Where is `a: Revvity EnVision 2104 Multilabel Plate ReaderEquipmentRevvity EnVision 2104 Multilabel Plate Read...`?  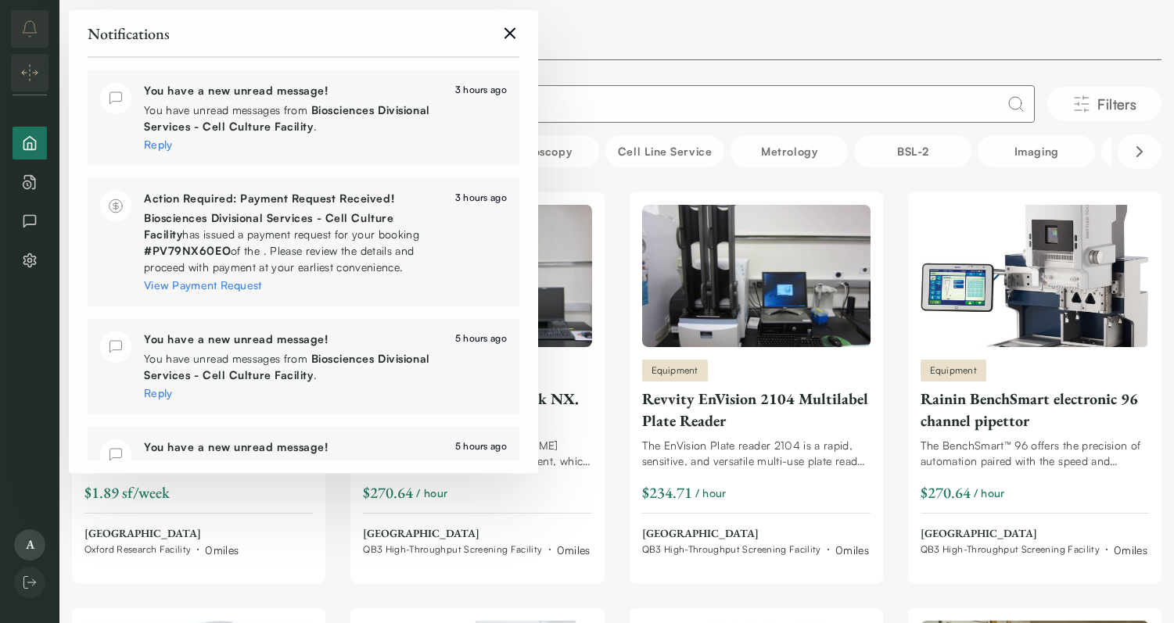 a: Revvity EnVision 2104 Multilabel Plate ReaderEquipmentRevvity EnVision 2104 Multilabel Plate Read... is located at coordinates (756, 382).